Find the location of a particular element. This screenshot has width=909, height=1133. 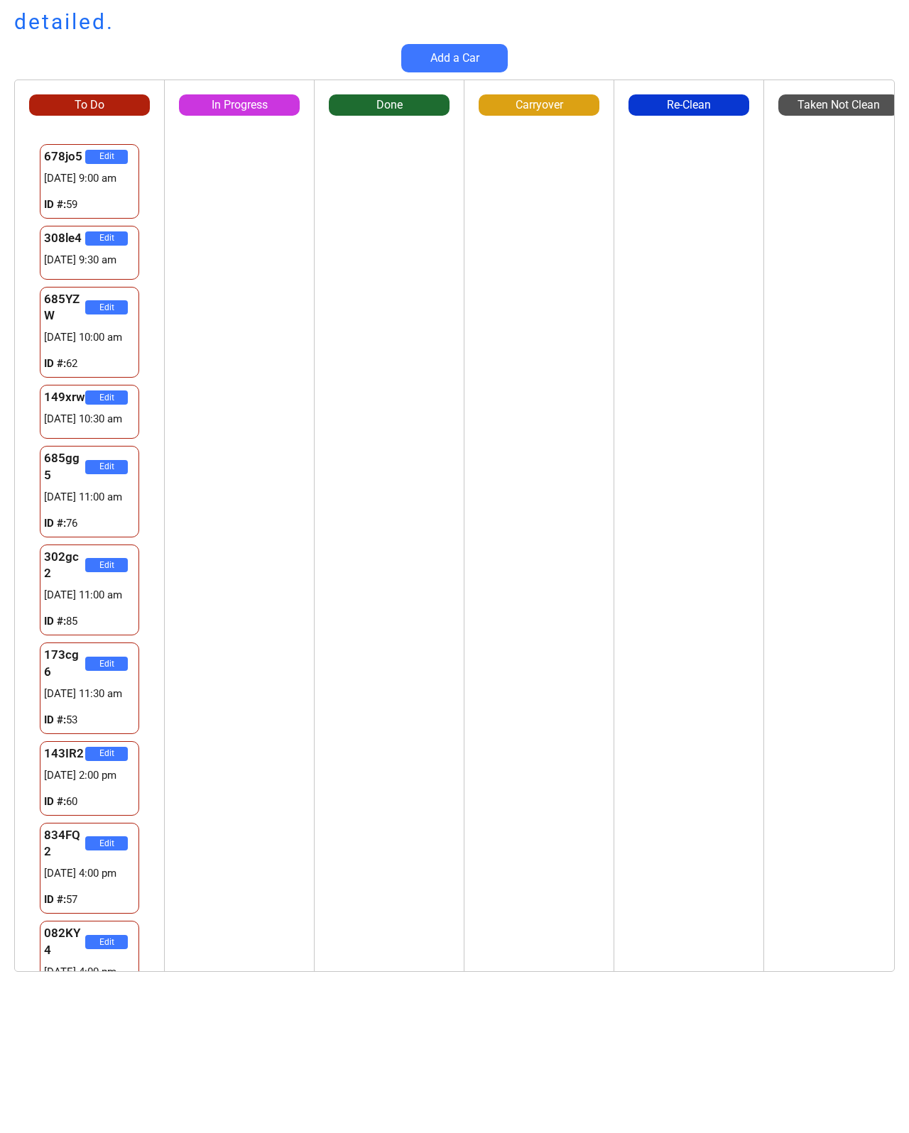

div: 76 is located at coordinates (89, 523).